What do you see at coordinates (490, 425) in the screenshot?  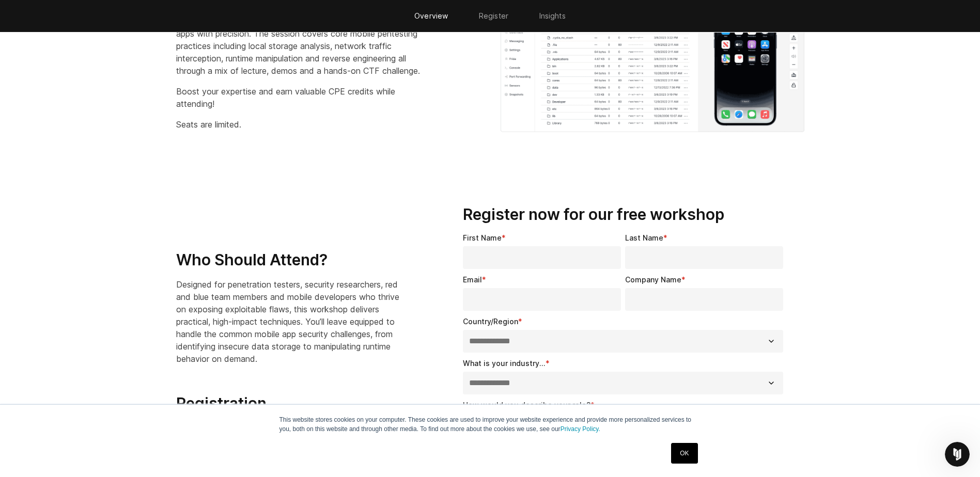 I see `p: This website stores cookies on your computer. These cookies are used to improve your website expe...` at bounding box center [490, 425].